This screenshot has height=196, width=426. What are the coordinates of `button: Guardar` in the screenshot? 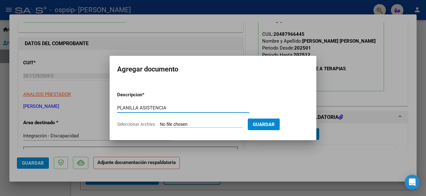 It's located at (263, 124).